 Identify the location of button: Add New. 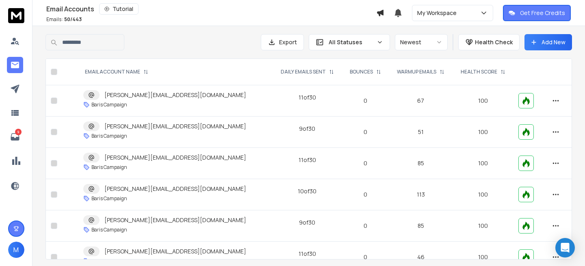
(548, 42).